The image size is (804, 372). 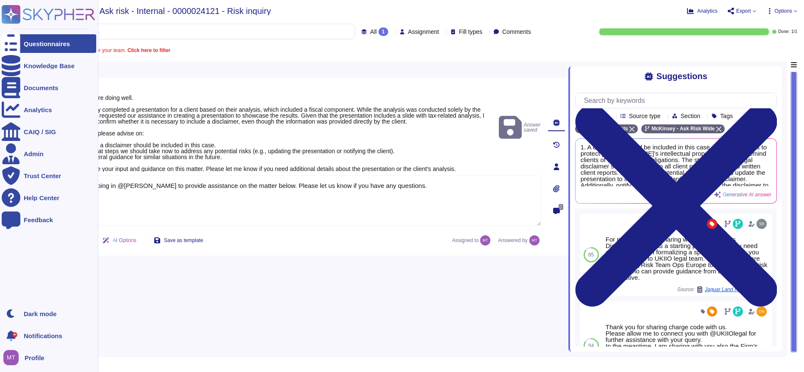 What do you see at coordinates (783, 32) in the screenshot?
I see `span: Done:` at bounding box center [783, 32].